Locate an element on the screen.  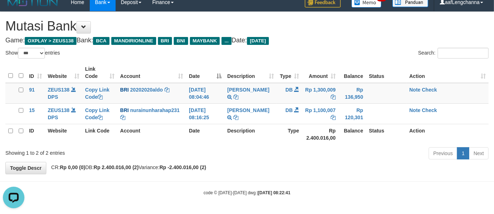
th: ID: activate to sort column ascending is located at coordinates (36, 72).